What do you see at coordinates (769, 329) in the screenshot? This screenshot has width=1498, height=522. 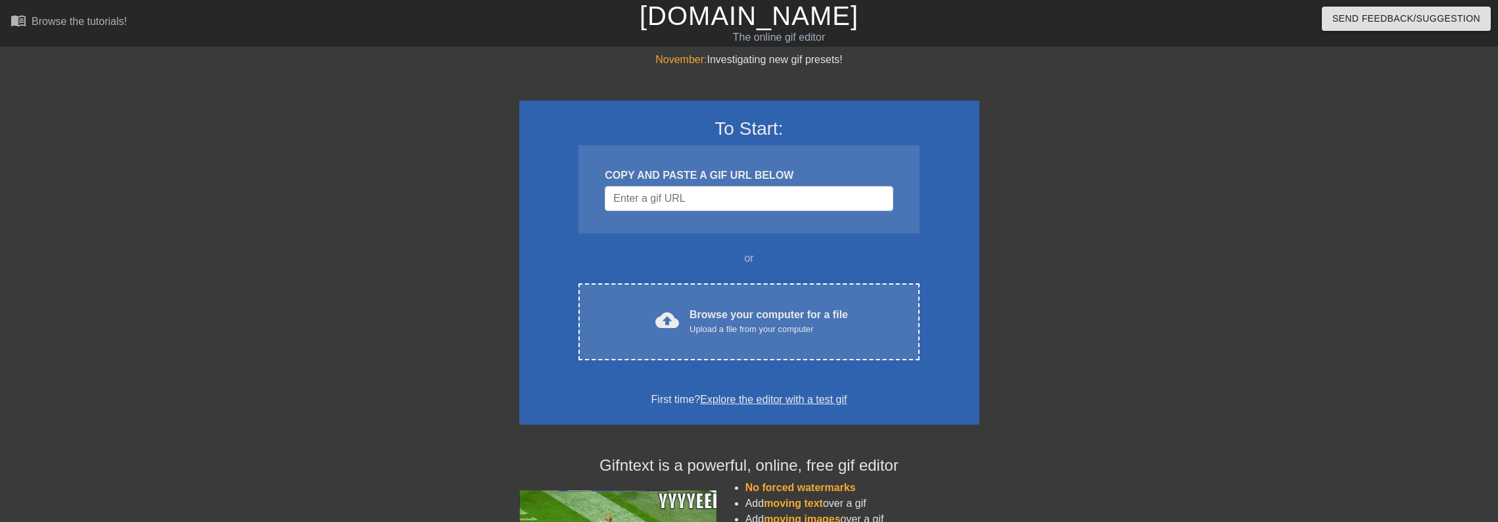 I see `div: Upload a file from your computer` at bounding box center [769, 329].